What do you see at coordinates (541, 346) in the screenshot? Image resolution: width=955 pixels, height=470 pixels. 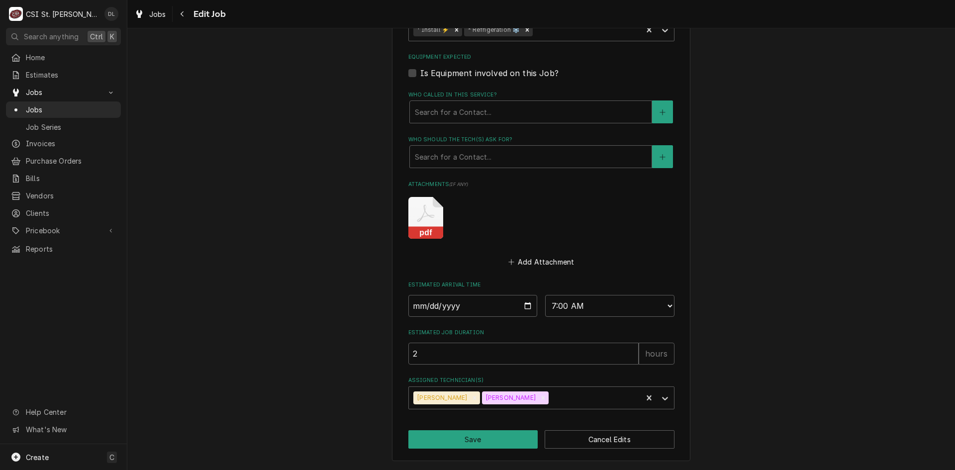 I see `div: Estimated Job Duration` at bounding box center [541, 346].